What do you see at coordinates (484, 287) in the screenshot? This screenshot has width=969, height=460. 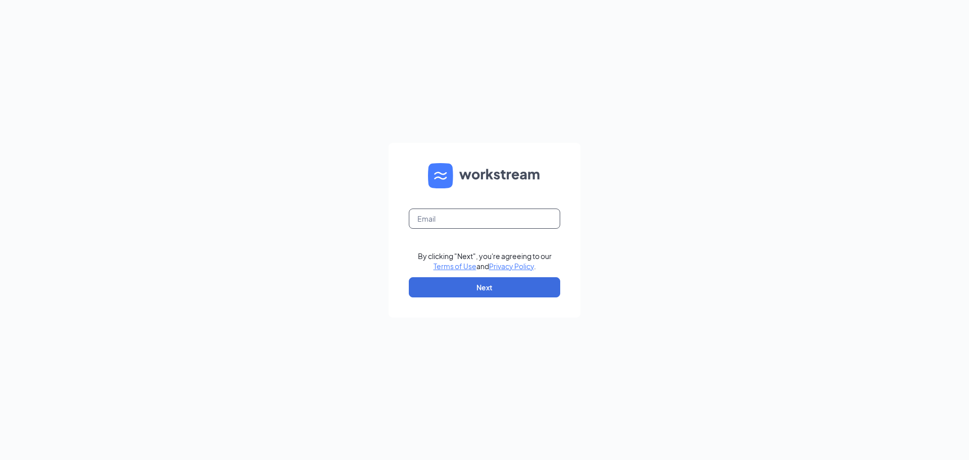 I see `button: Next` at bounding box center [484, 287].